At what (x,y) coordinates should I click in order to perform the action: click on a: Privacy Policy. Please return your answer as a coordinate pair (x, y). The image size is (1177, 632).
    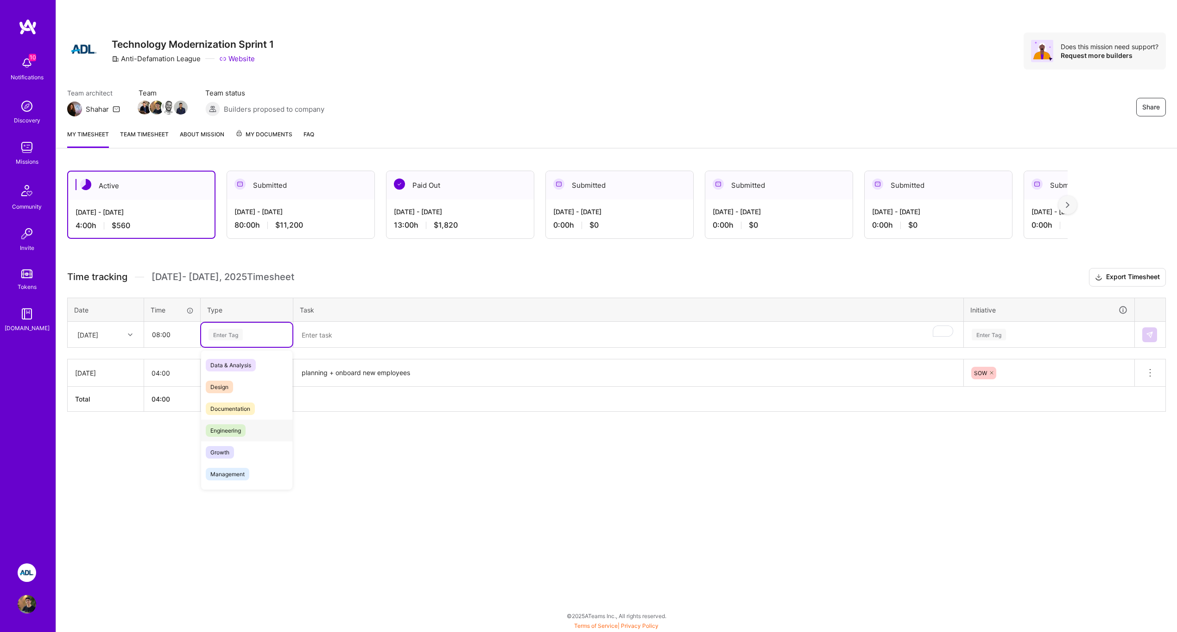
    Looking at the image, I should click on (640, 625).